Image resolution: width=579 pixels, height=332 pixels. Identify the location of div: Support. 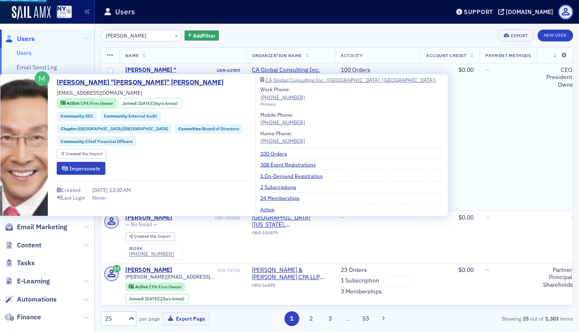
(478, 12).